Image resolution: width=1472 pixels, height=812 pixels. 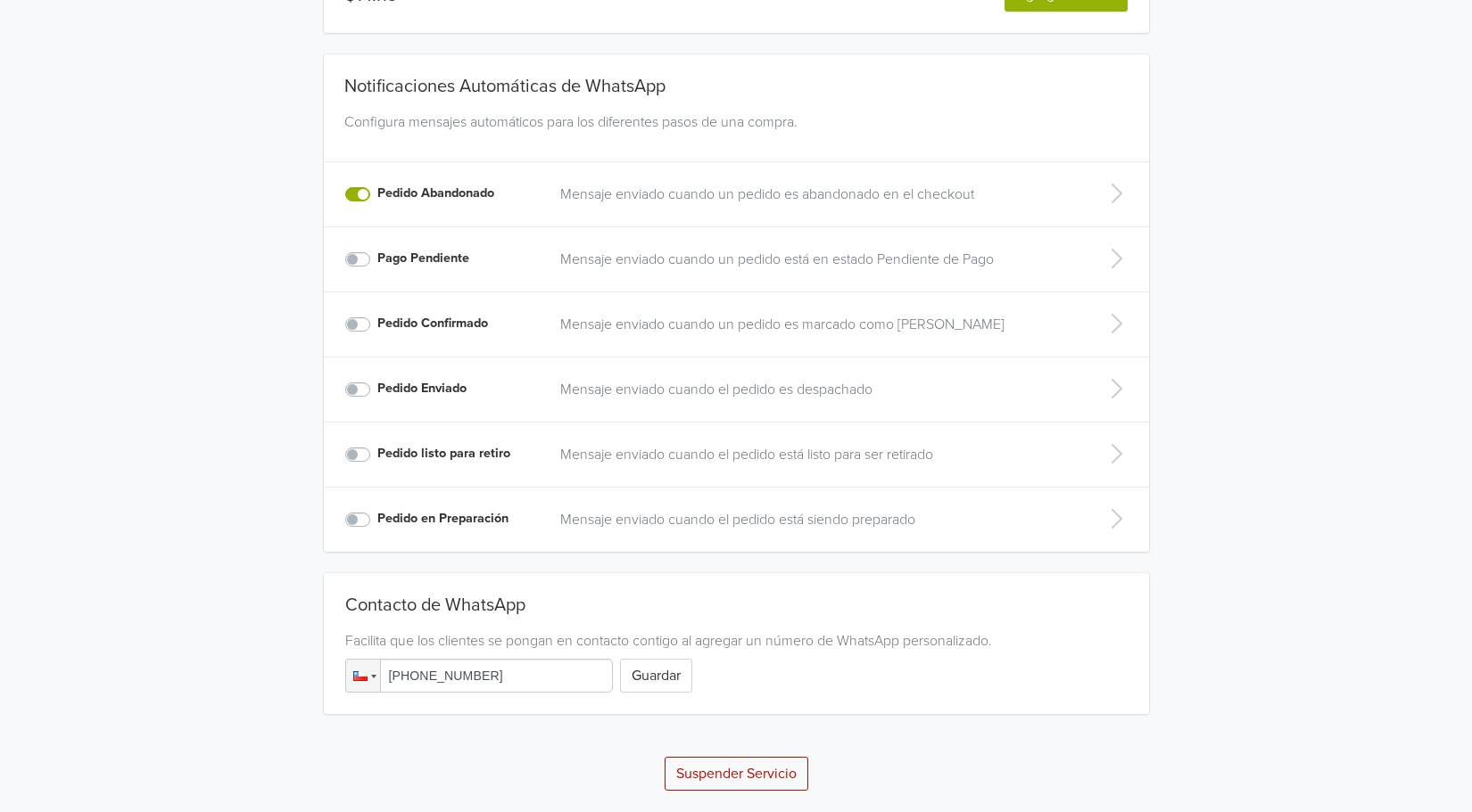 I want to click on p: Mensaje enviado cuando un pedido es abandonado en el checkout, so click(x=816, y=194).